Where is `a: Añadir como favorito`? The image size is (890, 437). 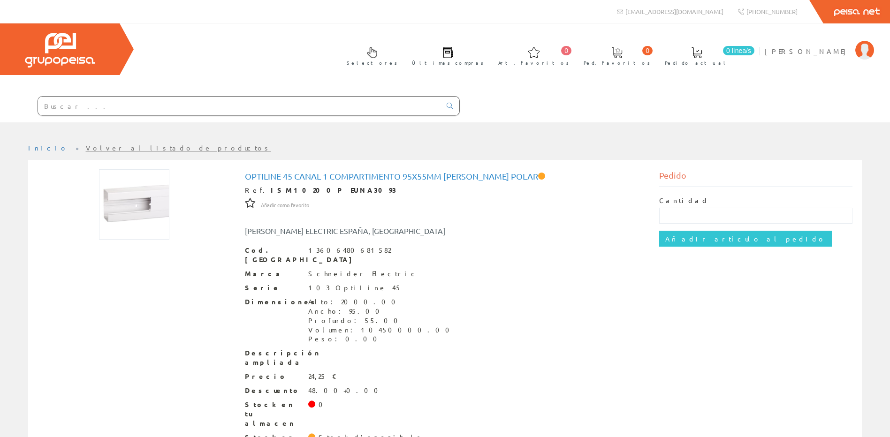
a: Añadir como favorito is located at coordinates (285, 204).